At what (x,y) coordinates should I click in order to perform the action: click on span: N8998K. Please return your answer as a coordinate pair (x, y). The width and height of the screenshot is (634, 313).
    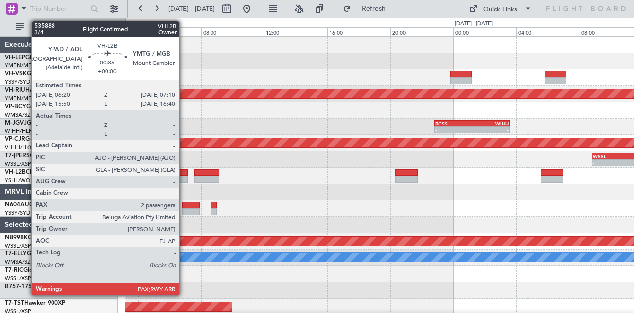
    Looking at the image, I should click on (16, 237).